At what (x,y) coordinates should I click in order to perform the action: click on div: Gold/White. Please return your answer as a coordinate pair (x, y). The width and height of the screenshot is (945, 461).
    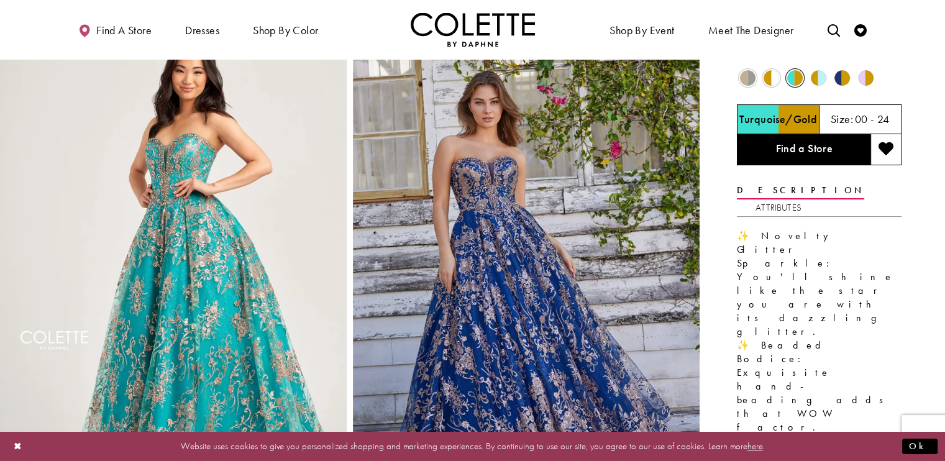
    Looking at the image, I should click on (771, 78).